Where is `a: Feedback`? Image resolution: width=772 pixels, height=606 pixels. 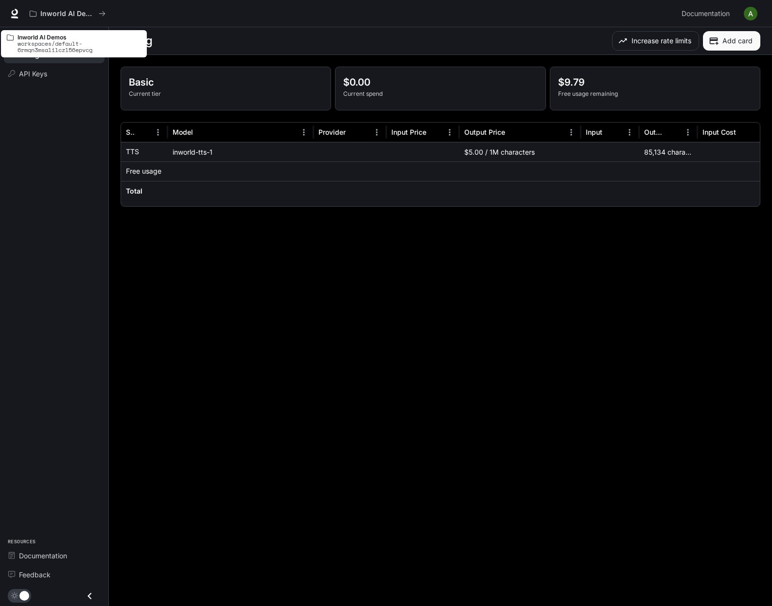
a: Feedback is located at coordinates (54, 574).